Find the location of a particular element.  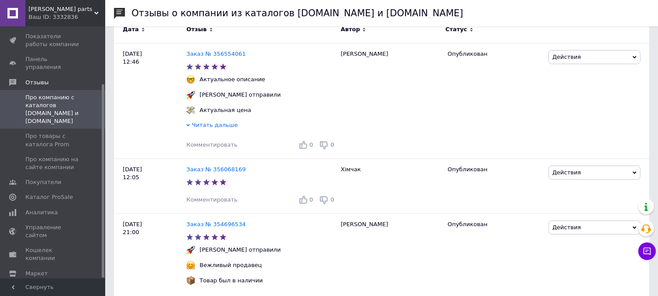

span: Читать дальше is located at coordinates (215, 125).